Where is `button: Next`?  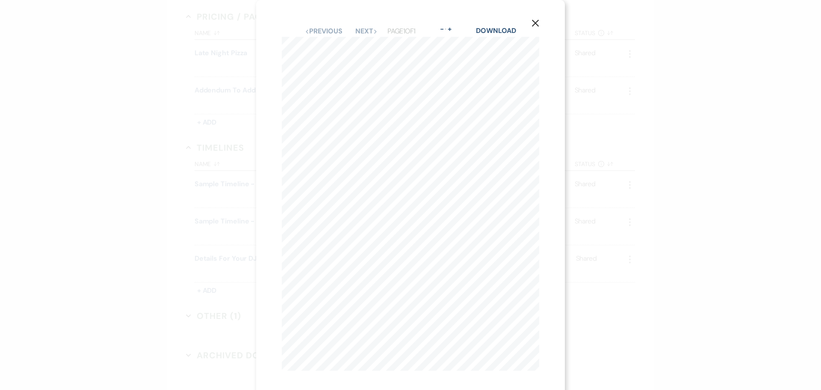
button: Next is located at coordinates (366, 31).